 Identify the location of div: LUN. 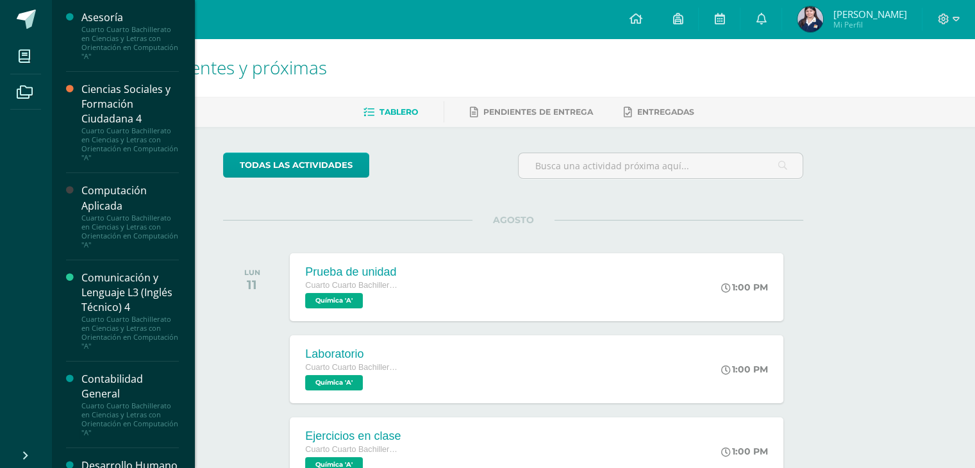
(252, 272).